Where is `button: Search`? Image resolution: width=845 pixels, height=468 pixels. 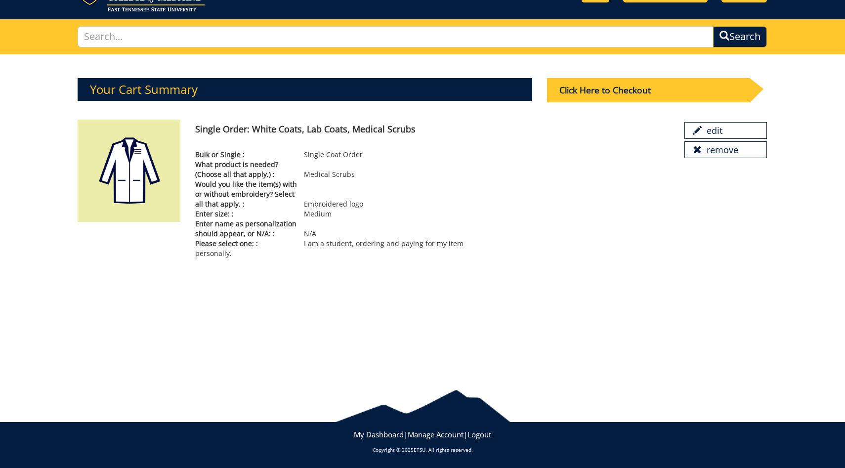
button: Search is located at coordinates (740, 37).